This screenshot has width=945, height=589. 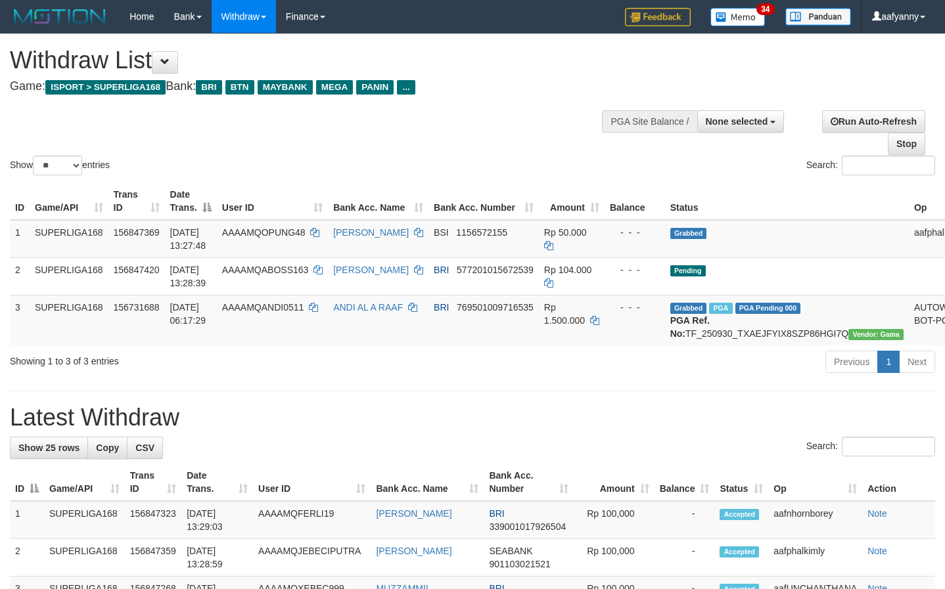 I want to click on td: TF_250930_TXAEJFYIX8SZP86HGI7Q, so click(x=786, y=320).